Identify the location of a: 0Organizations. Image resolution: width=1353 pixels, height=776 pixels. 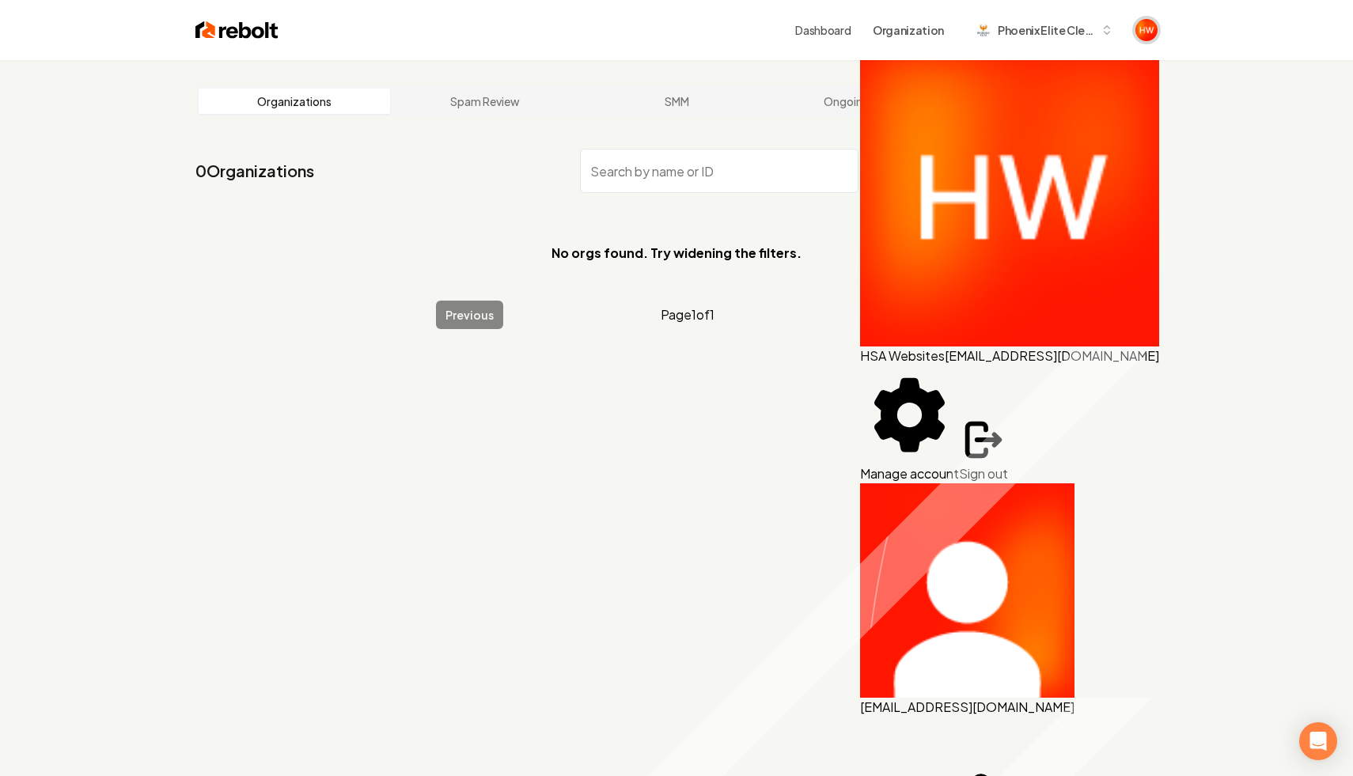
(255, 171).